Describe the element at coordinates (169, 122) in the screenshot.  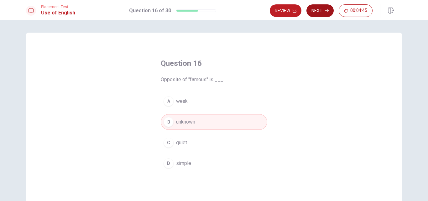
I see `div: B` at that location.